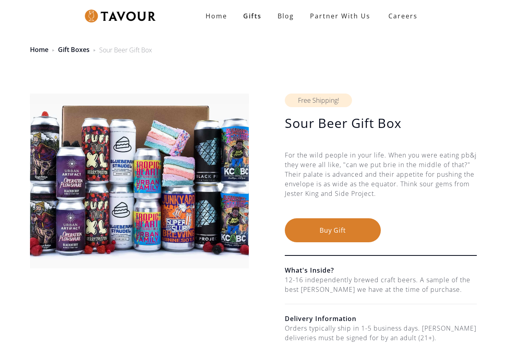 The height and width of the screenshot is (349, 506). Describe the element at coordinates (381, 184) in the screenshot. I see `div: For the wild people in your life. When you were eating pb&j they were all like, "can we put brie ...` at that location.